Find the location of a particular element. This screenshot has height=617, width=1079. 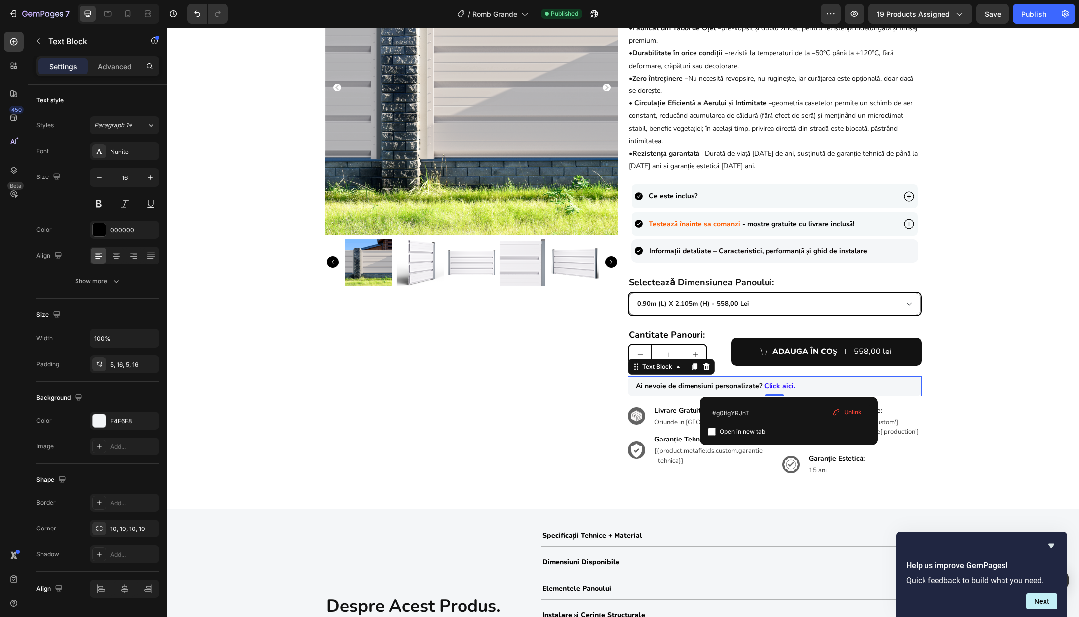

div: Shadow is located at coordinates (48, 554).